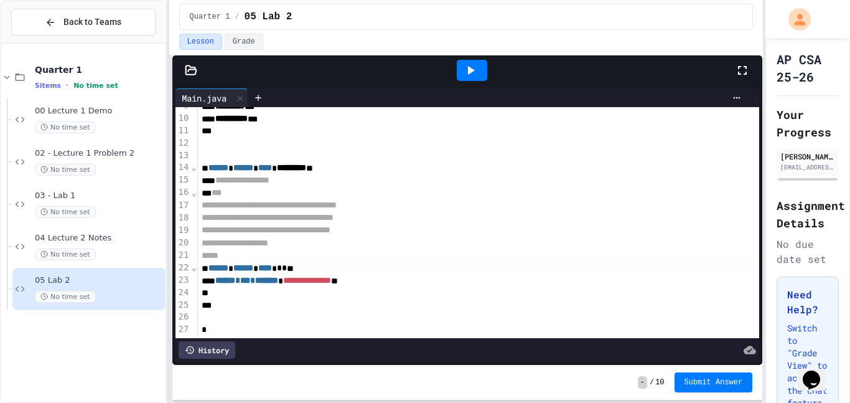 This screenshot has height=403, width=850. I want to click on div: 19, so click(183, 230).